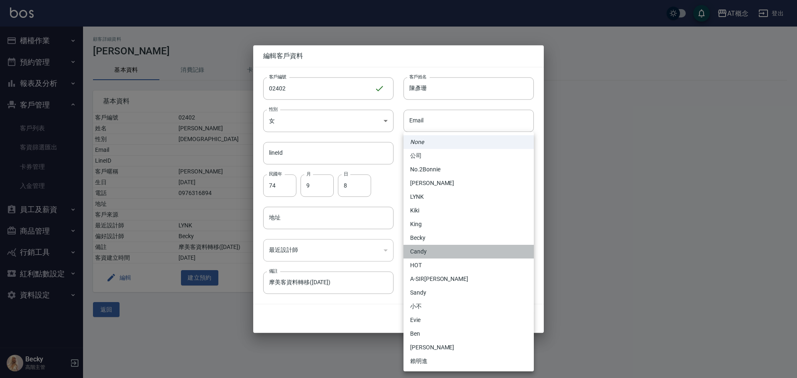 Image resolution: width=797 pixels, height=378 pixels. I want to click on li: Becky, so click(469, 238).